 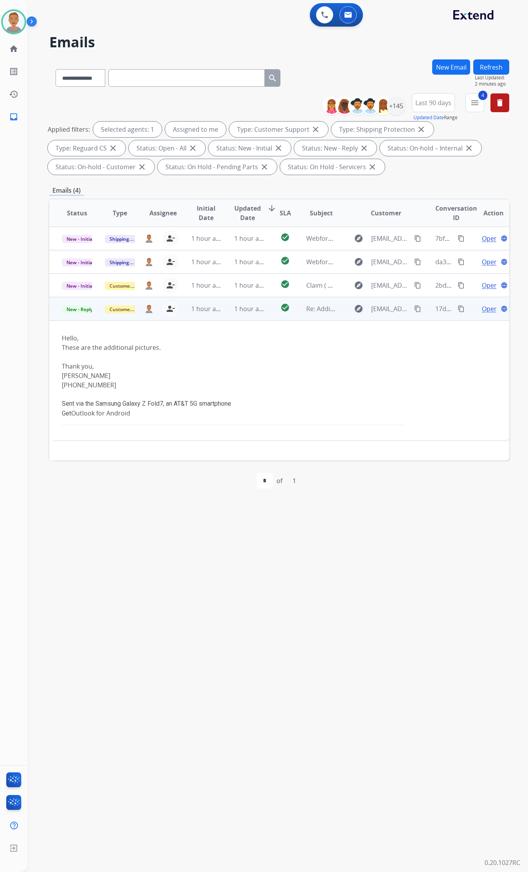 I want to click on div: Status: On Hold - Pending Parts, so click(x=217, y=167).